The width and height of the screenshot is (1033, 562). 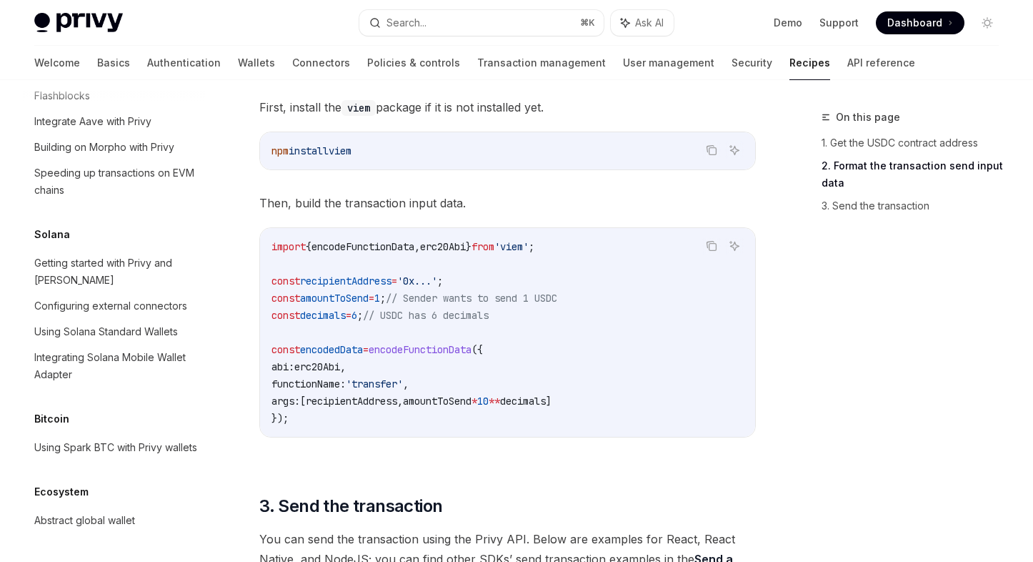 I want to click on button: Search...⌘K, so click(x=481, y=23).